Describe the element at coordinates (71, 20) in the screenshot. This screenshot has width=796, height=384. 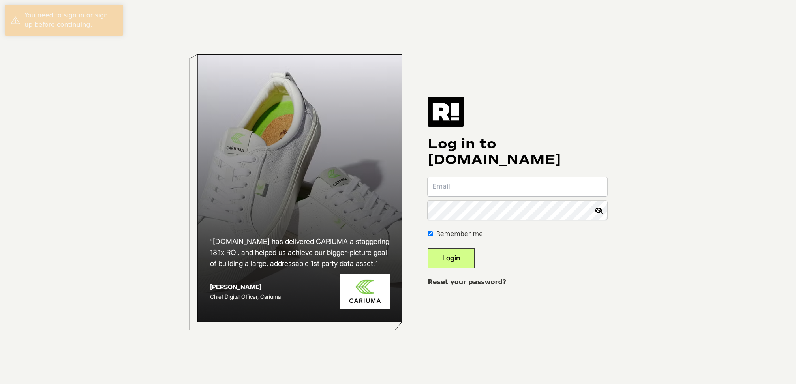
I see `div: You need to sign in or sign up before continuing.` at that location.